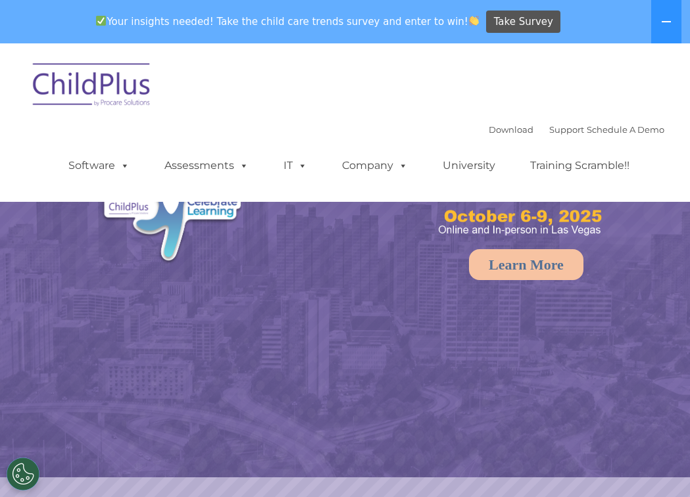 The image size is (690, 497). I want to click on a: Training Scramble!!, so click(579, 166).